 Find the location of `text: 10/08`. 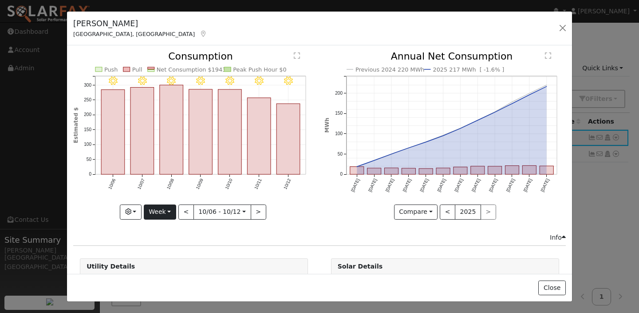

text: 10/08 is located at coordinates (171, 184).